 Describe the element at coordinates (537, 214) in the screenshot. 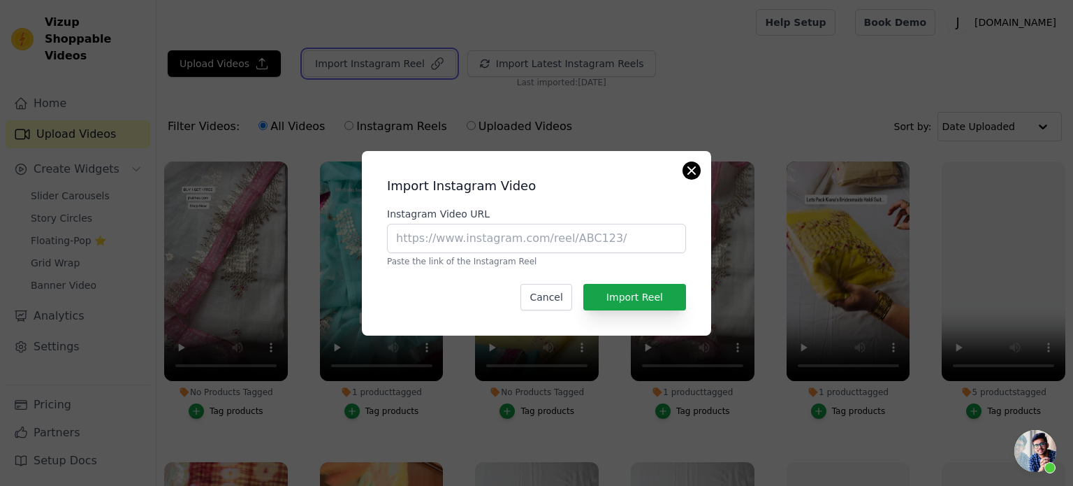

I see `label: Instagram Video URL` at that location.